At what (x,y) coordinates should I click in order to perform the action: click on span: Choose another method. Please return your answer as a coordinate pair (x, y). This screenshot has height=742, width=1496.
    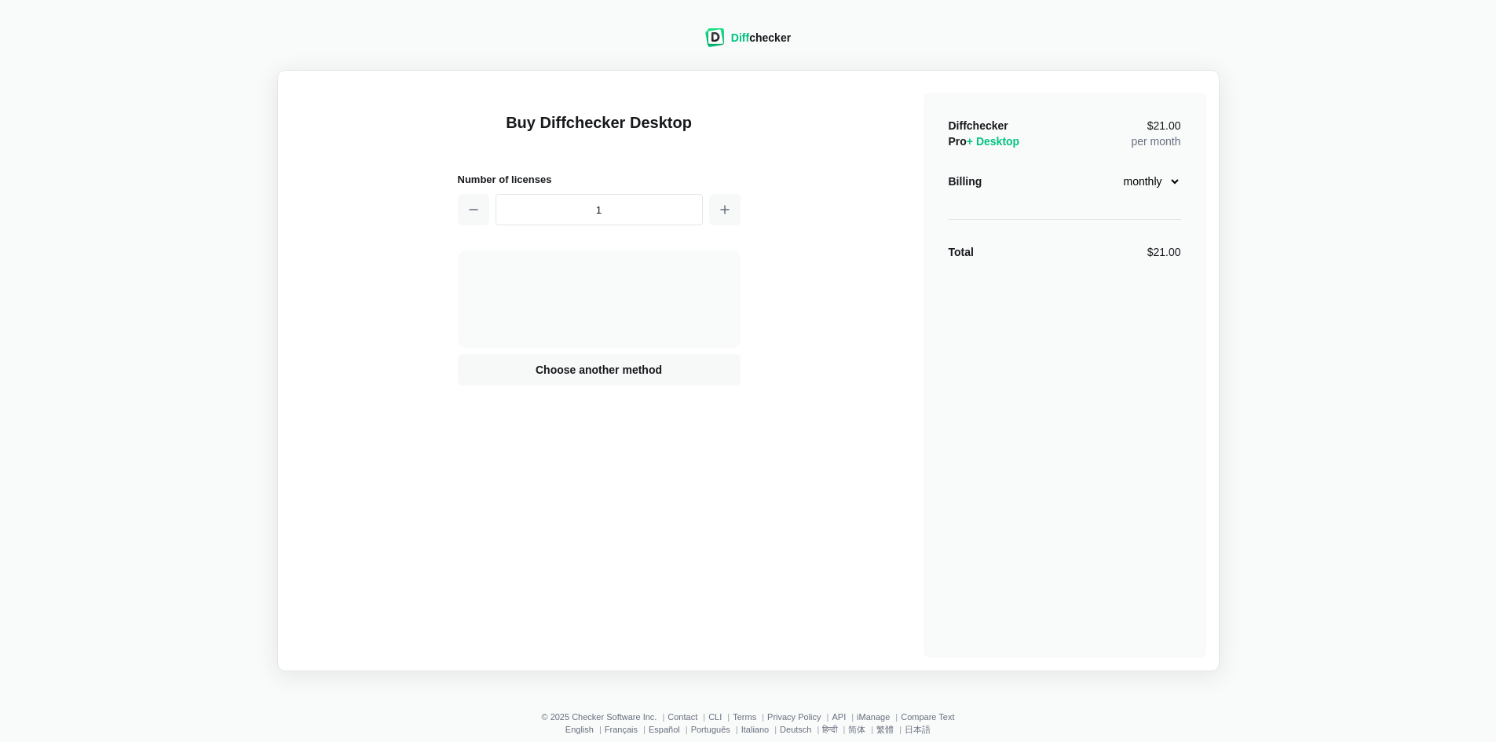
    Looking at the image, I should click on (599, 370).